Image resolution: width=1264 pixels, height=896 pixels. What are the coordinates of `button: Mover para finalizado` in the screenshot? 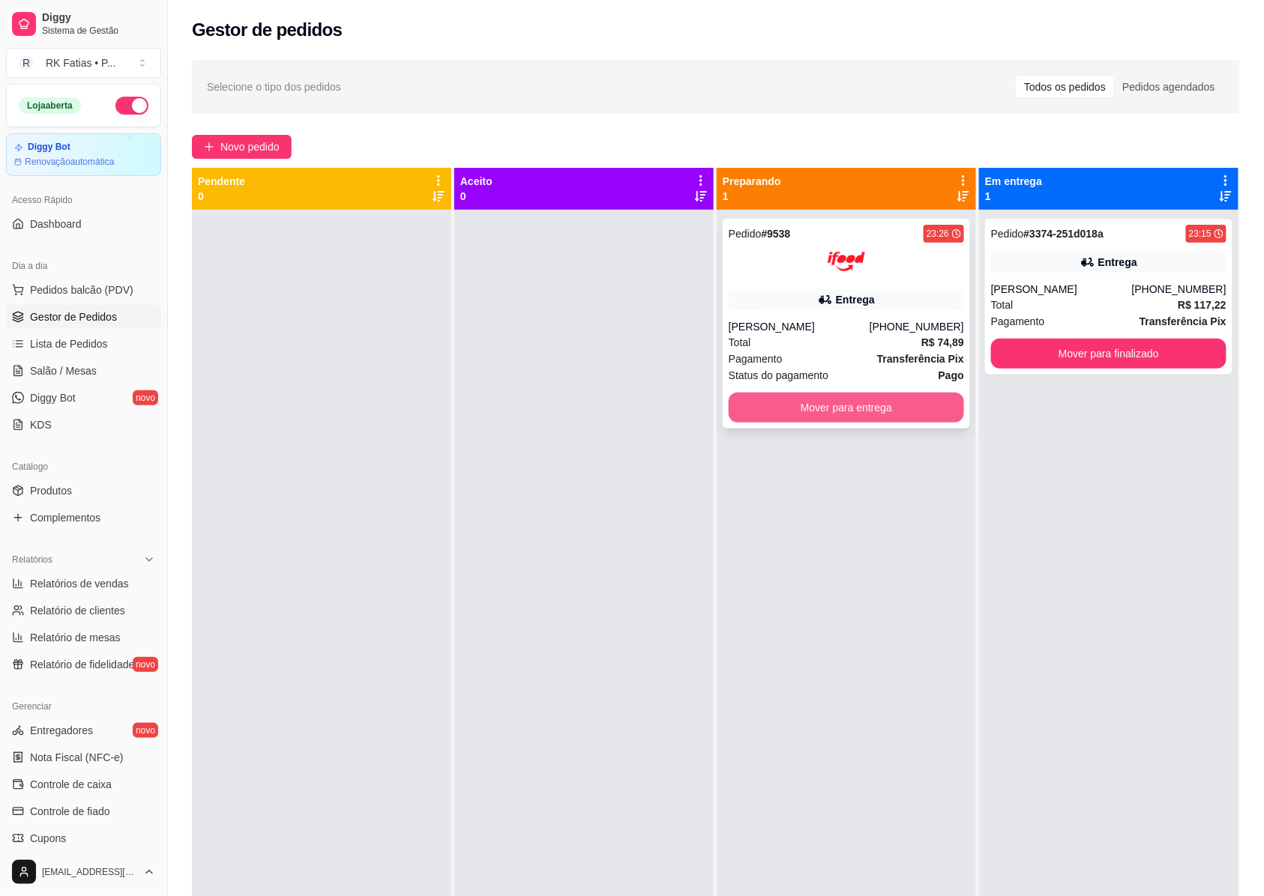 It's located at (1109, 354).